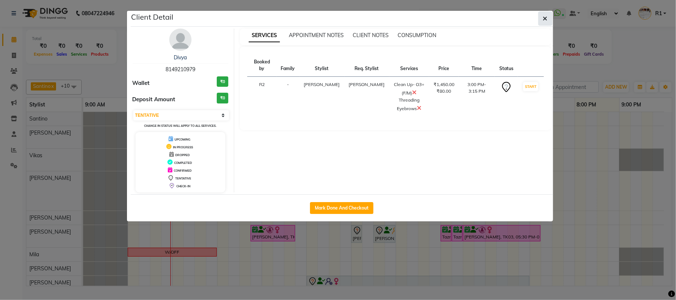  Describe the element at coordinates (417, 35) in the screenshot. I see `span: CONSUMPTION` at that location.